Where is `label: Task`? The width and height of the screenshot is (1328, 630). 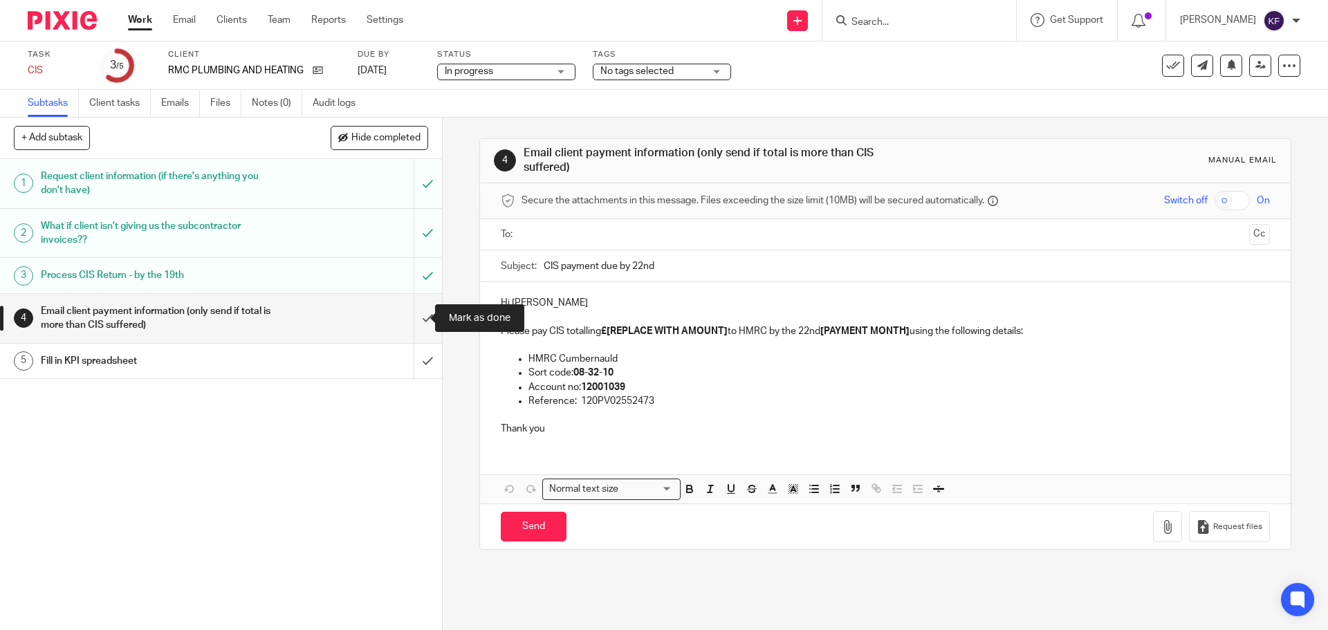 label: Task is located at coordinates (55, 55).